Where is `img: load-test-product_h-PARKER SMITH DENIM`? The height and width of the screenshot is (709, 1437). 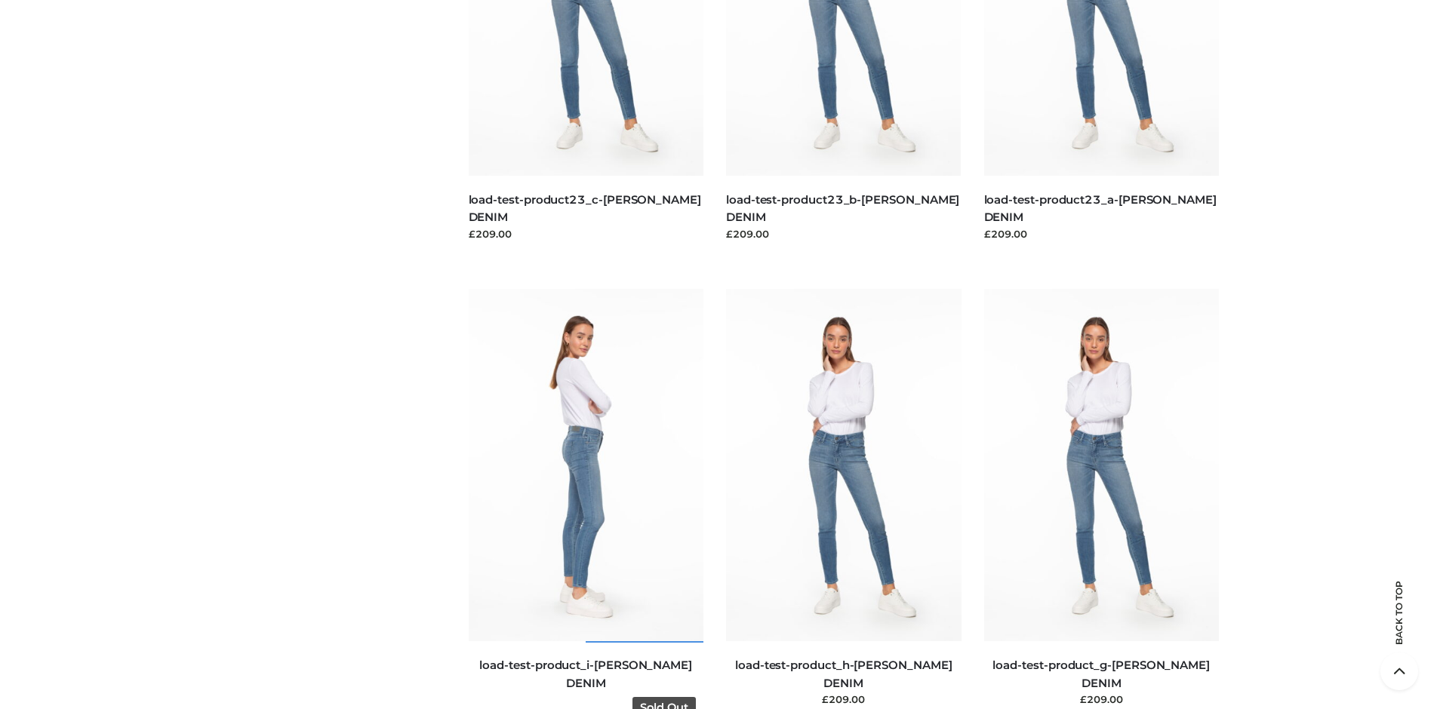 img: load-test-product_h-PARKER SMITH DENIM is located at coordinates (844, 465).